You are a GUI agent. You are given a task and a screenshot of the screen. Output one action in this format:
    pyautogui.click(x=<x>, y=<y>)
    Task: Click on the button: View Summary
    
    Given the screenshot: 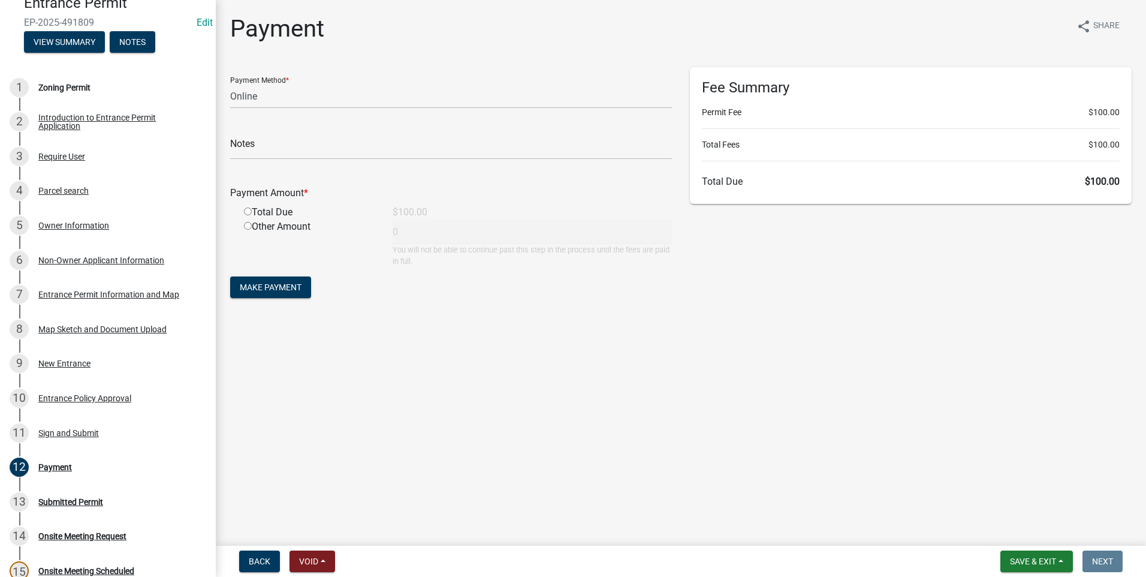 What is the action you would take?
    pyautogui.click(x=64, y=42)
    